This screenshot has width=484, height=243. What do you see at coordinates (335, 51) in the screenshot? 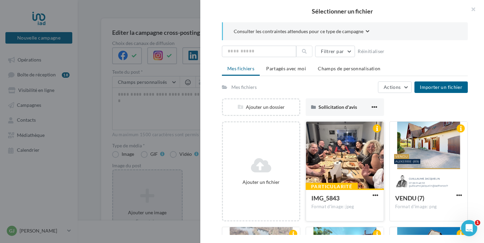
I see `button: Filtrer par` at bounding box center [335, 51].